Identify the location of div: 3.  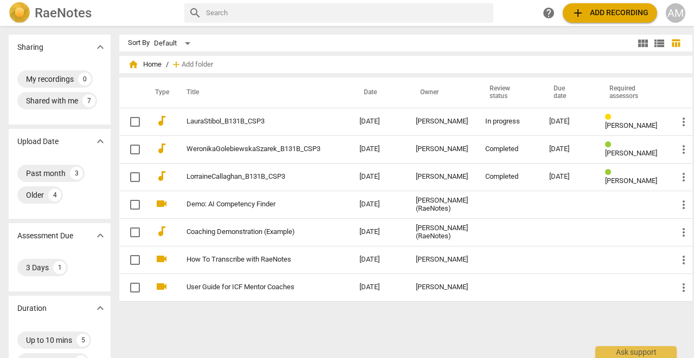
(76, 173).